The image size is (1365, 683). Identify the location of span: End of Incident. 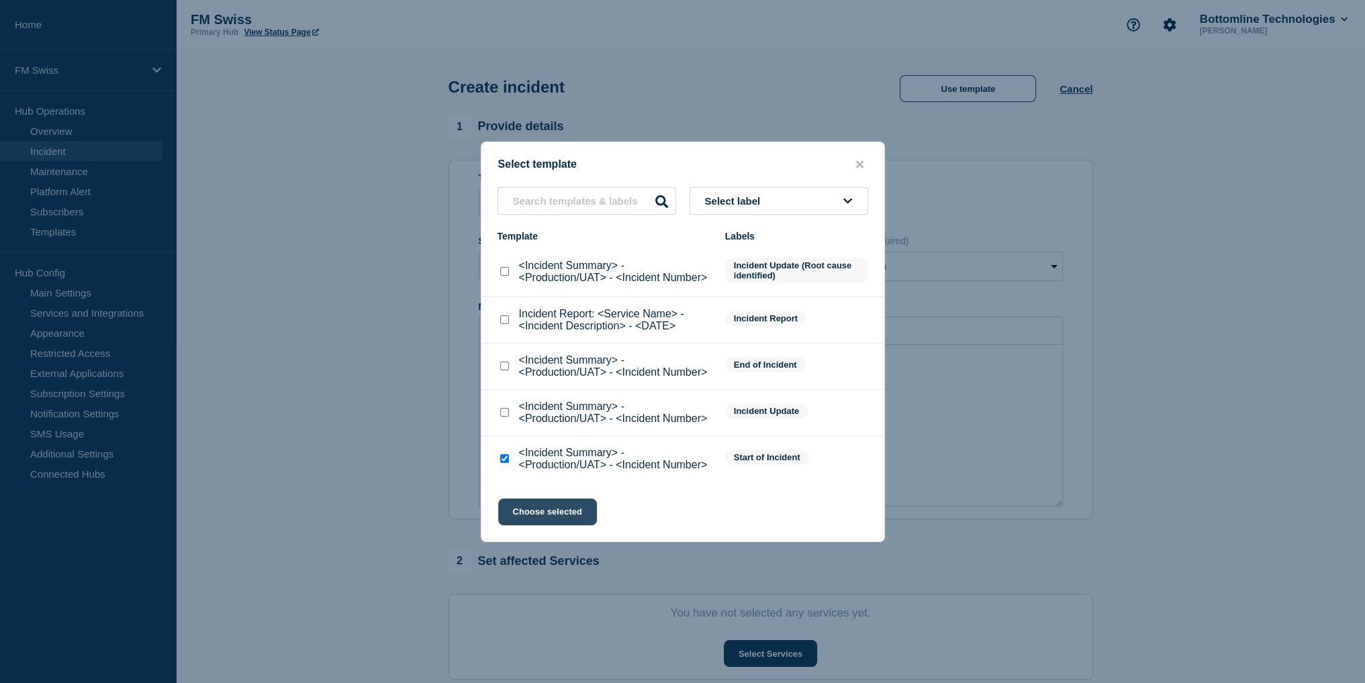
(765, 365).